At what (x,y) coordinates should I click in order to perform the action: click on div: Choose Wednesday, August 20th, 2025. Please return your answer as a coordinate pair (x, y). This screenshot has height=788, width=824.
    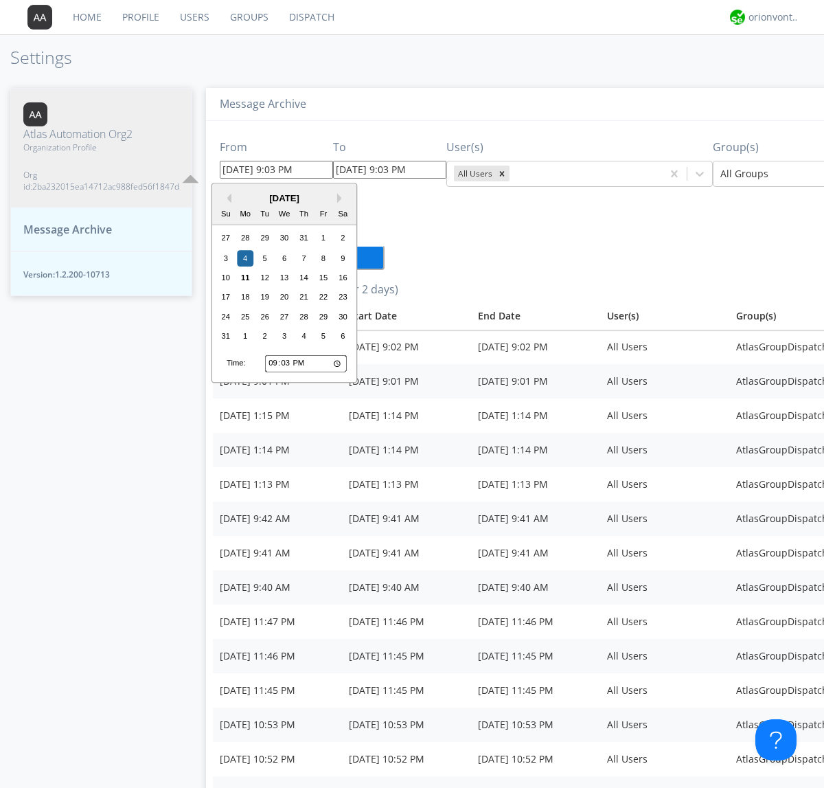
    Looking at the image, I should click on (284, 297).